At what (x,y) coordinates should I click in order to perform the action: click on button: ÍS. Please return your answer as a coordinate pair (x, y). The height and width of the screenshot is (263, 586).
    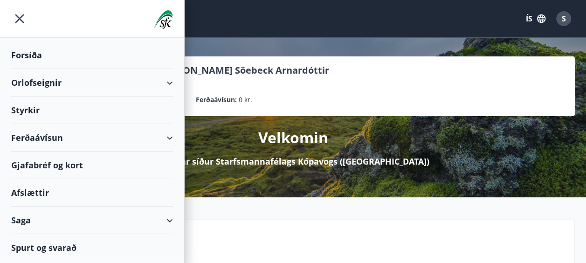
    Looking at the image, I should click on (536, 19).